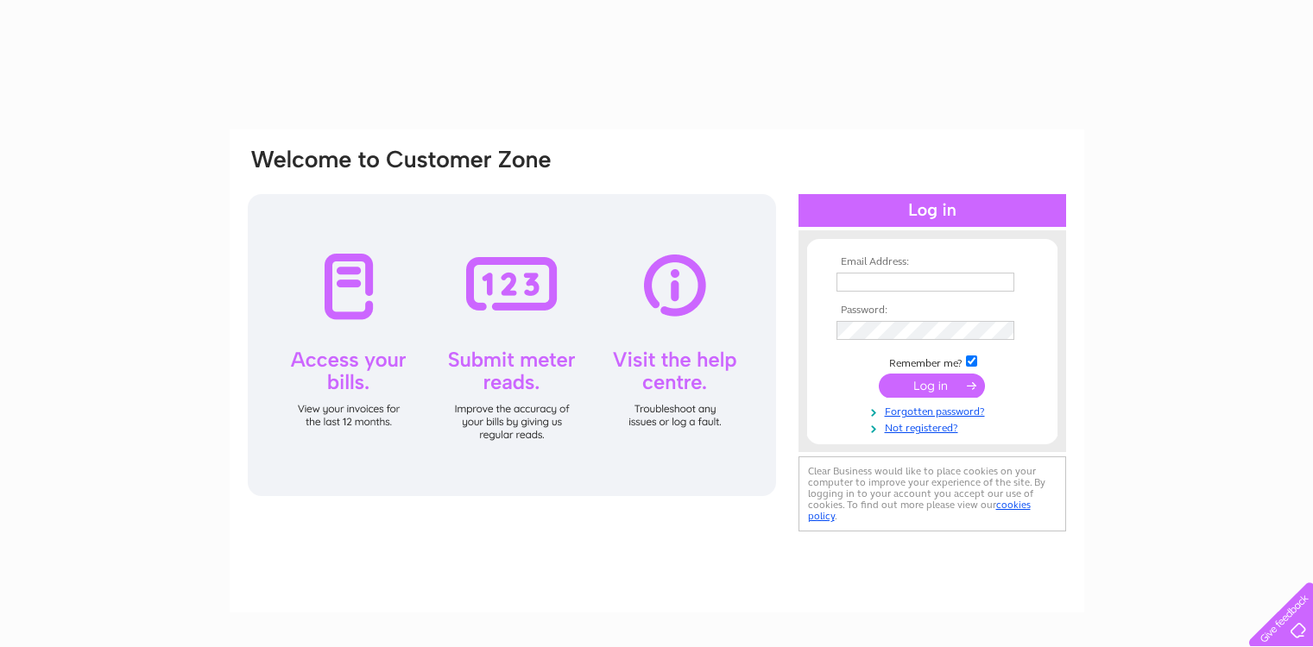 The width and height of the screenshot is (1313, 647). I want to click on td: Remember me?, so click(932, 362).